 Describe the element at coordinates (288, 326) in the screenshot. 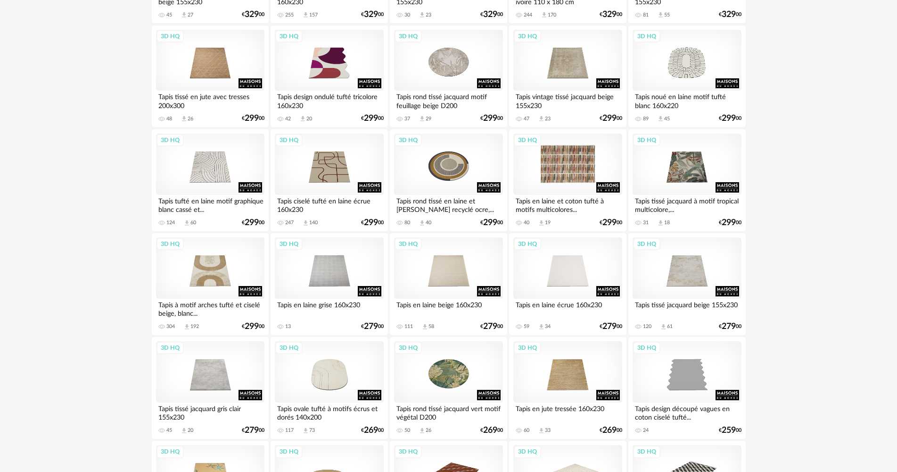

I see `div: 13` at that location.